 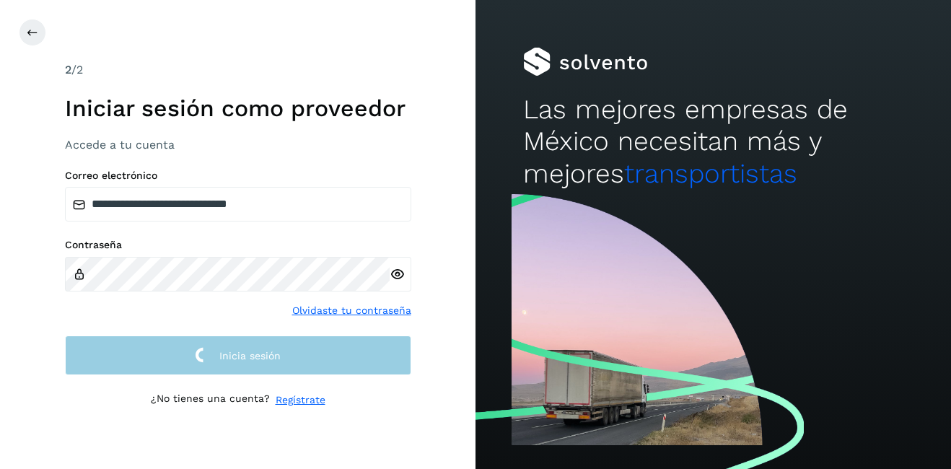 What do you see at coordinates (713, 141) in the screenshot?
I see `h2: Las mejores empresas de México necesitan más y mejores` at bounding box center [713, 141].